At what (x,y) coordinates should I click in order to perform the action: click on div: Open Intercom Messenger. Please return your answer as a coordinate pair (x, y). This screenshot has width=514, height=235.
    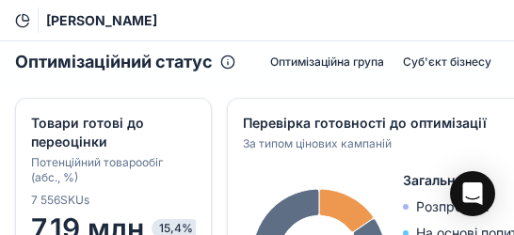
    Looking at the image, I should click on (473, 194).